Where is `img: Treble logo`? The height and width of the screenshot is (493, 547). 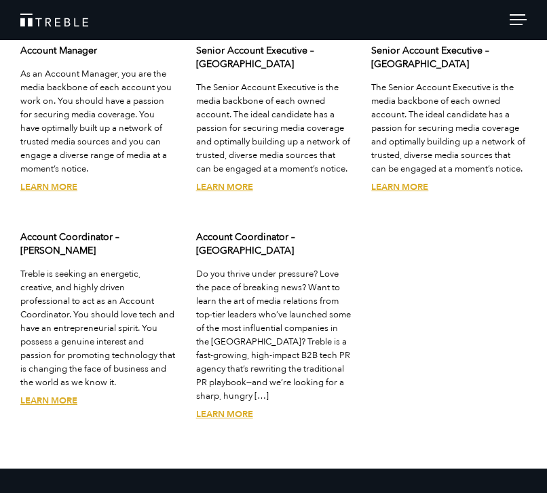 img: Treble logo is located at coordinates (54, 20).